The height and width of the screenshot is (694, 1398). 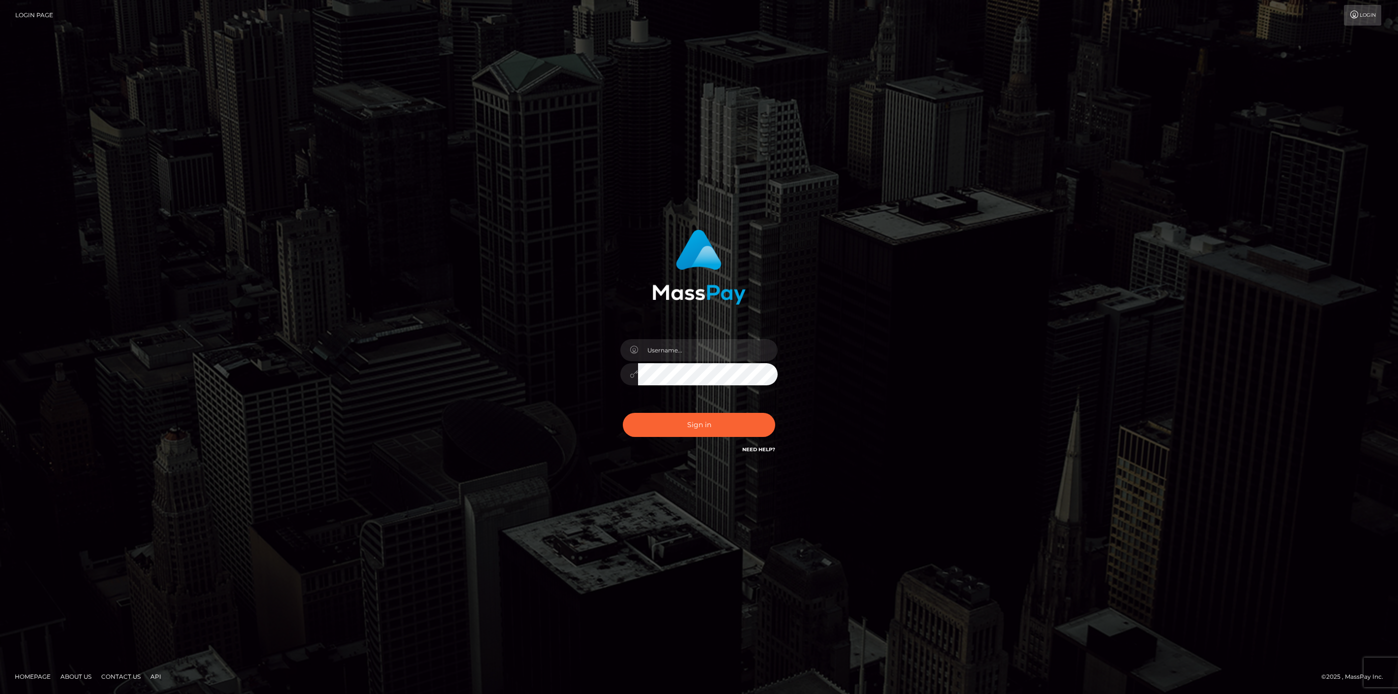 I want to click on a: Homepage, so click(x=32, y=676).